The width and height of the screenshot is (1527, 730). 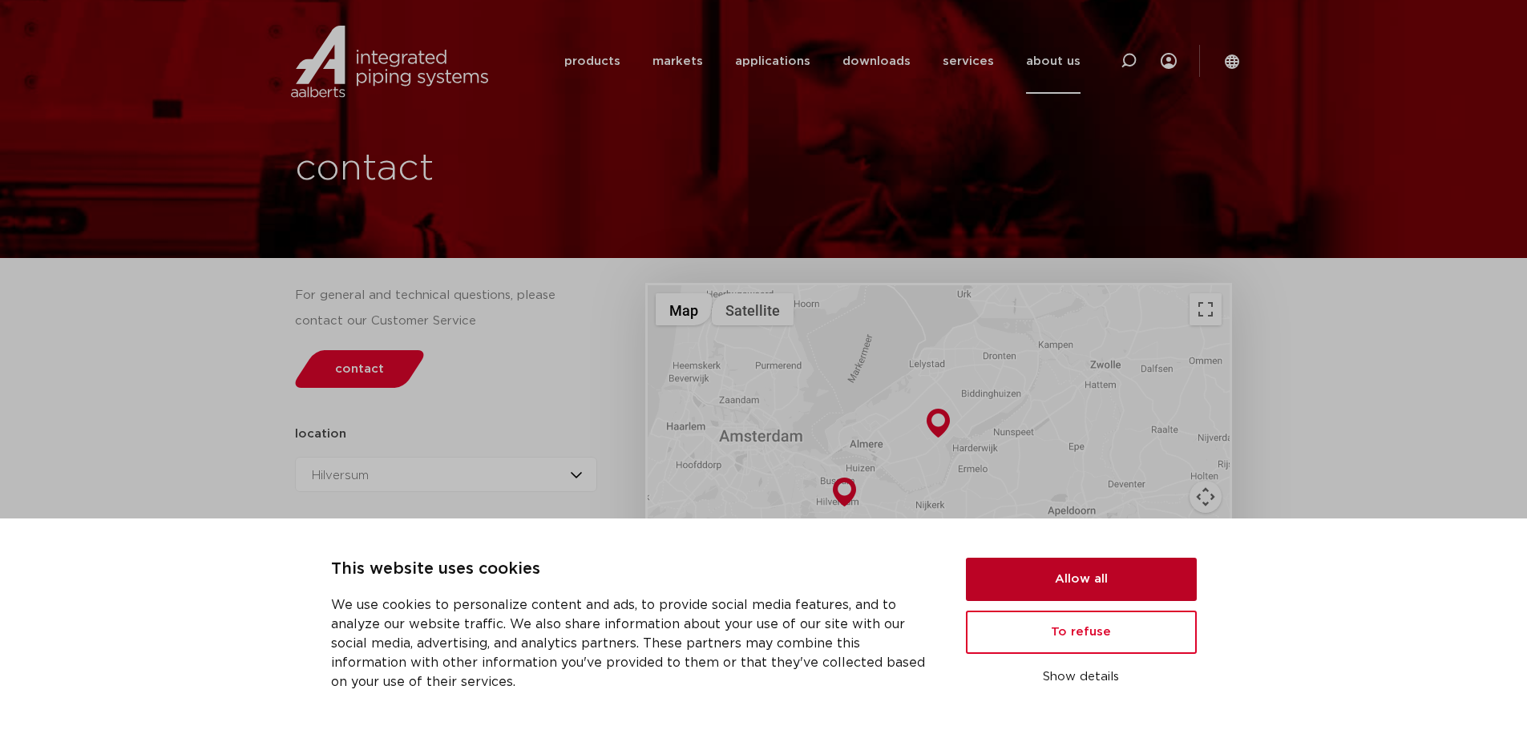 What do you see at coordinates (435, 569) in the screenshot?
I see `font: This website uses cookies` at bounding box center [435, 569].